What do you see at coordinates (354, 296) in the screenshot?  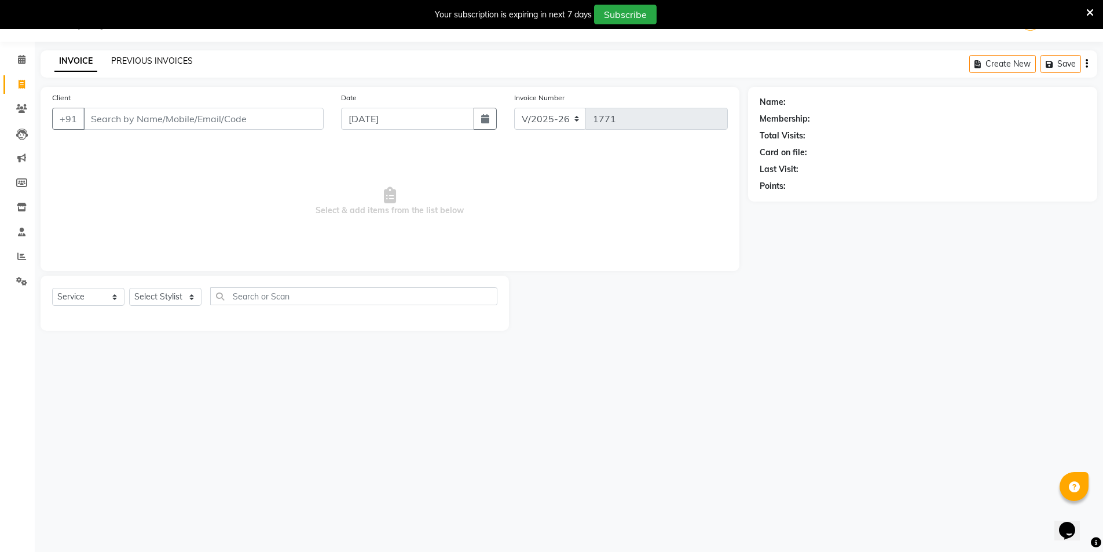 I see `input: Search or Scan` at bounding box center [354, 296].